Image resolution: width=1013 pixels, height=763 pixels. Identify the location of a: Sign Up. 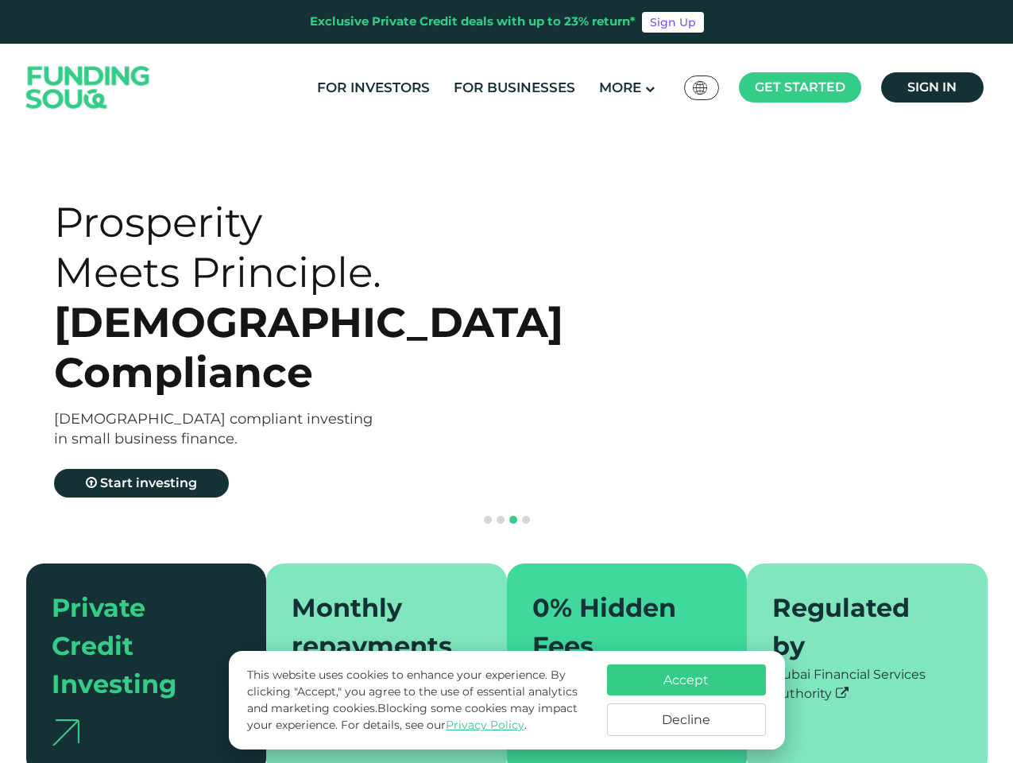
(673, 22).